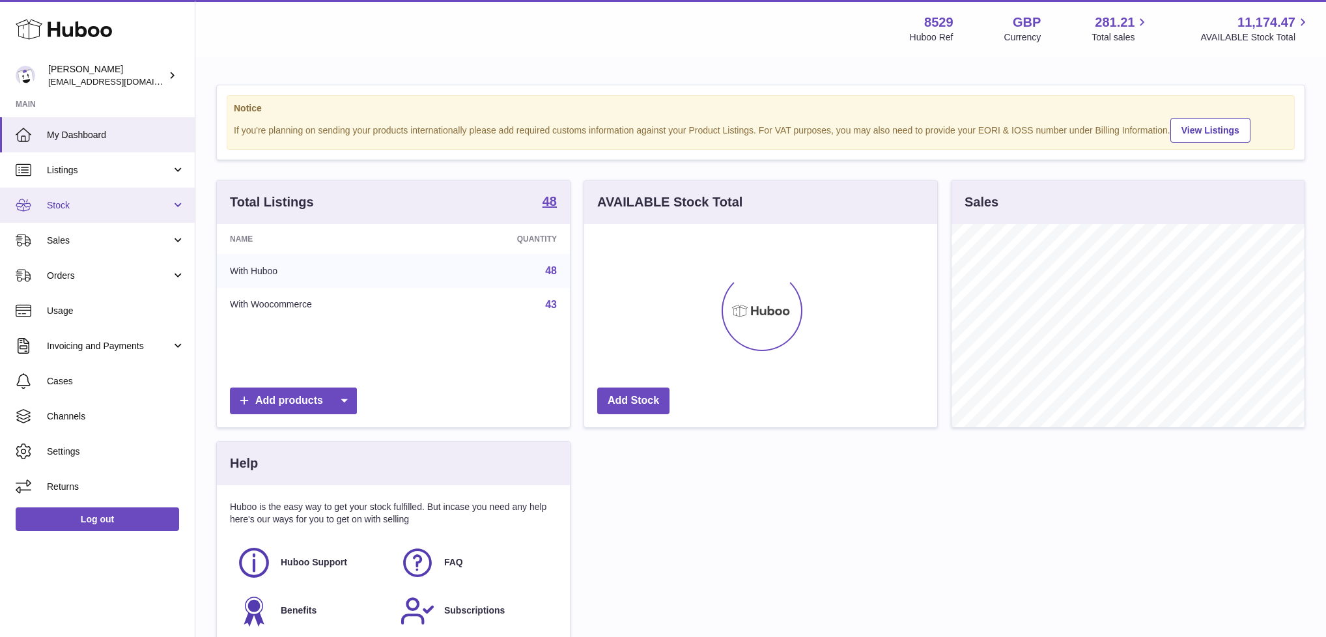 The height and width of the screenshot is (637, 1326). What do you see at coordinates (311, 611) in the screenshot?
I see `a: Benefits` at bounding box center [311, 611].